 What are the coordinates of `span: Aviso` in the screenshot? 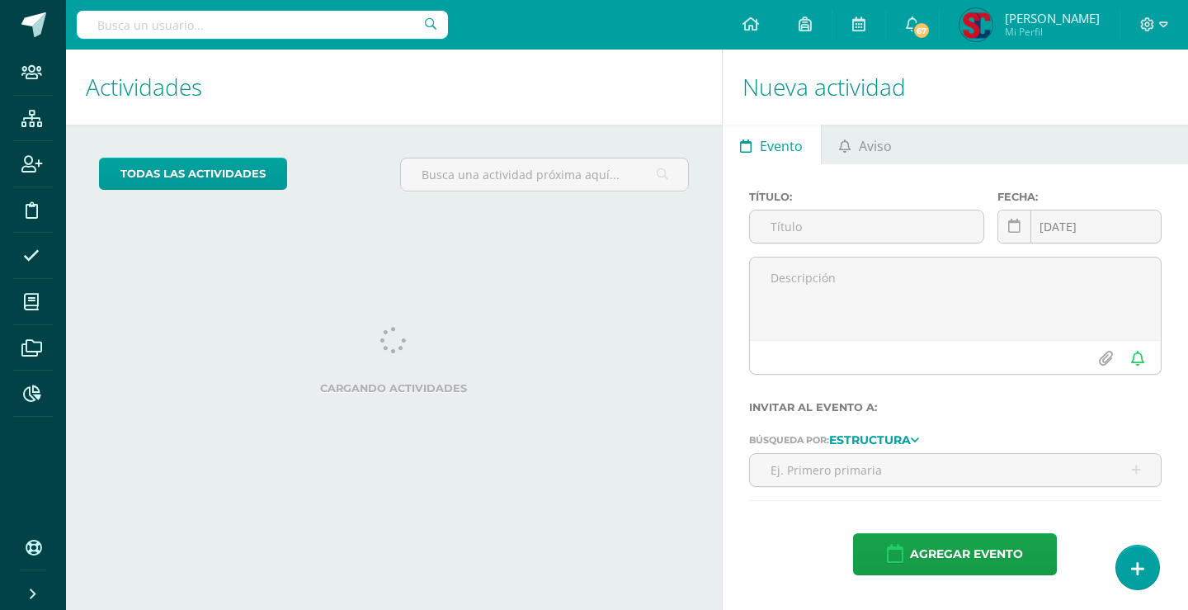 It's located at (875, 146).